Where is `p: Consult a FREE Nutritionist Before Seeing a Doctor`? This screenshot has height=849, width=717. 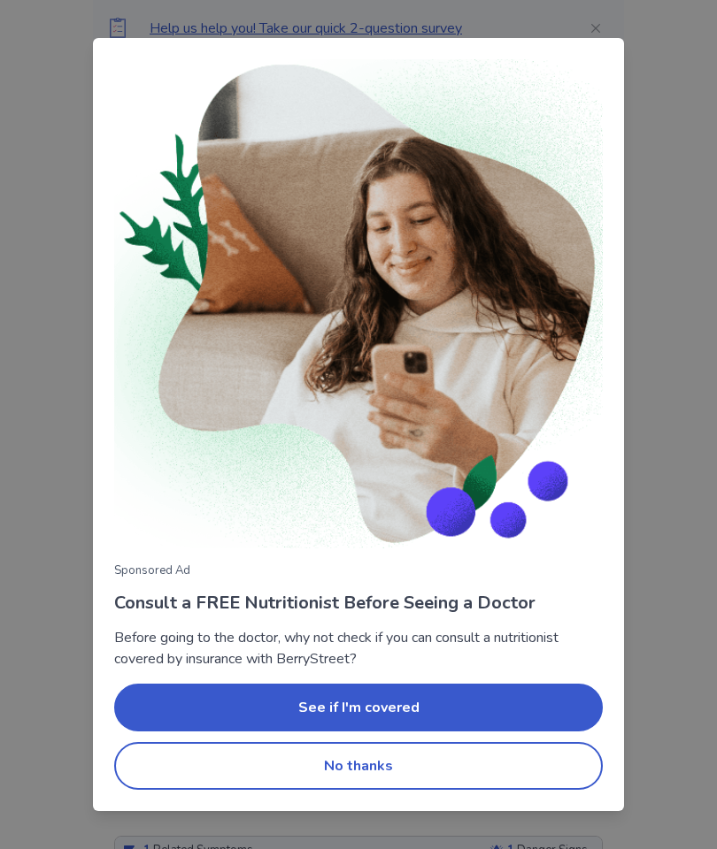 p: Consult a FREE Nutritionist Before Seeing a Doctor is located at coordinates (358, 603).